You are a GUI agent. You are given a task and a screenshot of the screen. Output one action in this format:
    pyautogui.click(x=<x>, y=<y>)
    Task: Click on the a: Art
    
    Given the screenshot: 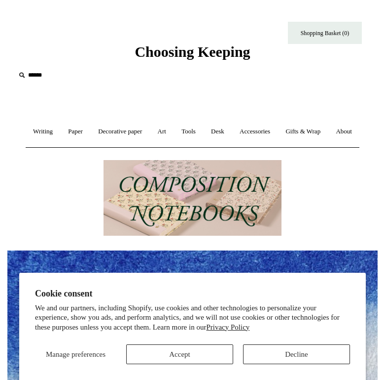 What is the action you would take?
    pyautogui.click(x=162, y=131)
    